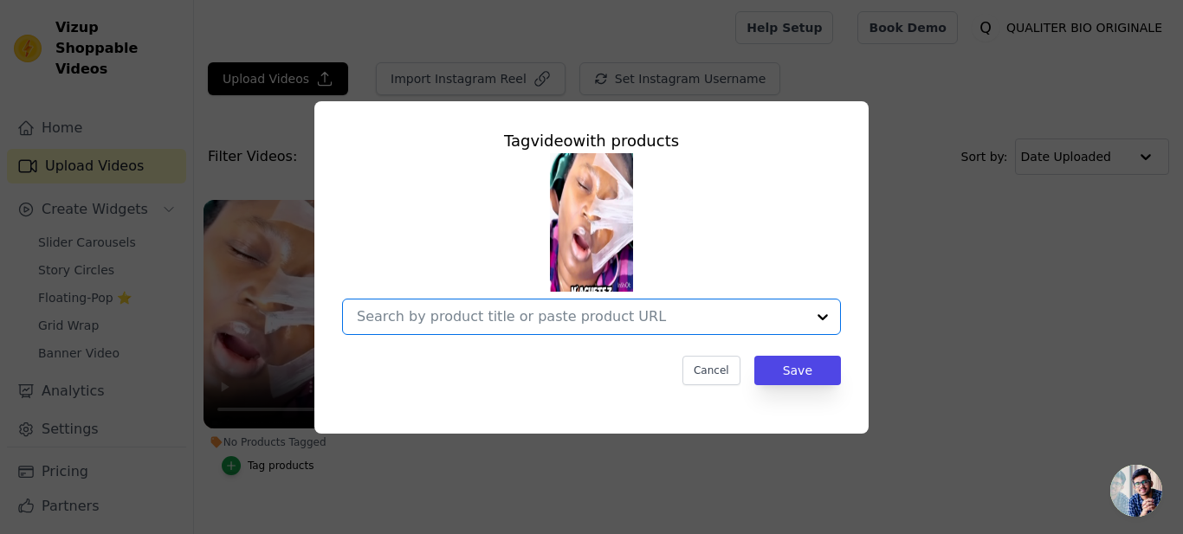 The height and width of the screenshot is (534, 1183). I want to click on div: Tag video with products, so click(591, 141).